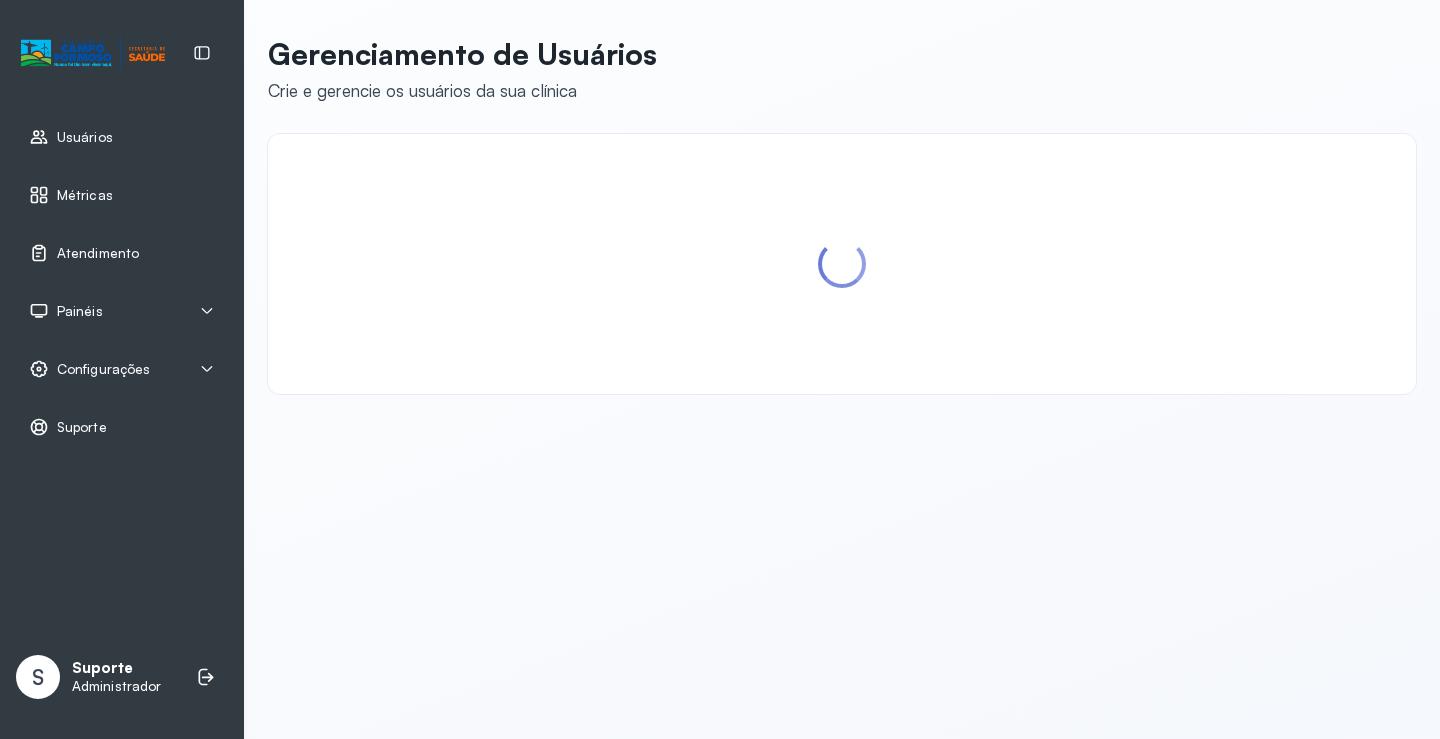 This screenshot has height=739, width=1440. I want to click on p: Administrador, so click(116, 686).